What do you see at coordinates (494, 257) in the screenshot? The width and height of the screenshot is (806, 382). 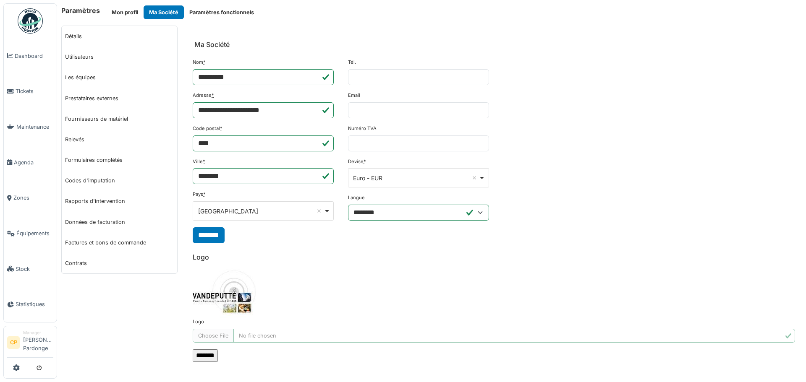 I see `h6: Logo` at bounding box center [494, 257].